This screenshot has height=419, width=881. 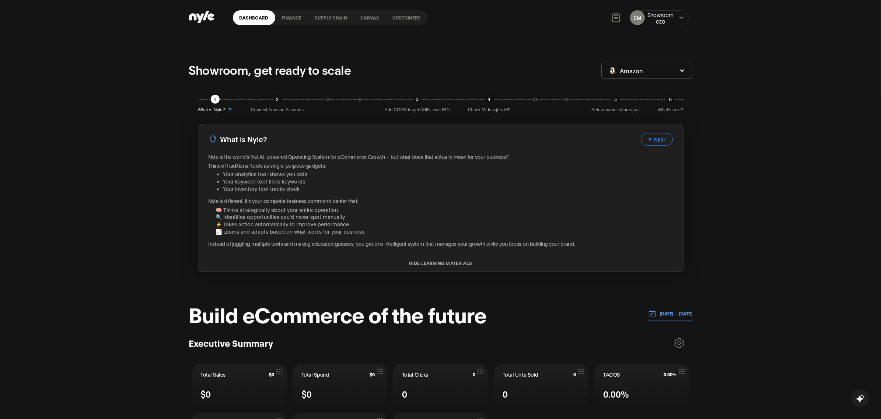 What do you see at coordinates (415, 374) in the screenshot?
I see `span: Total Clicks` at bounding box center [415, 374].